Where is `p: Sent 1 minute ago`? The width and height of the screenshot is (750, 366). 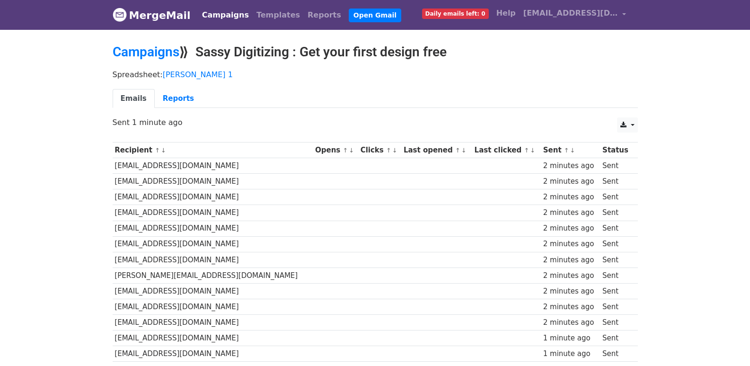 p: Sent 1 minute ago is located at coordinates (375, 122).